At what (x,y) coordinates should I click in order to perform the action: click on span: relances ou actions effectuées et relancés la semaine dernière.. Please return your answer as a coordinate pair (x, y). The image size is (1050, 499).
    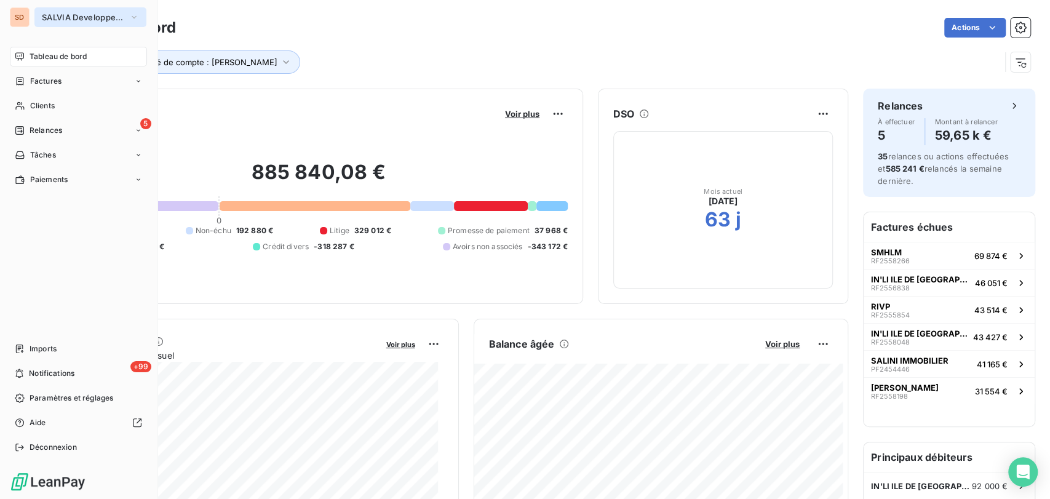
    Looking at the image, I should click on (943, 169).